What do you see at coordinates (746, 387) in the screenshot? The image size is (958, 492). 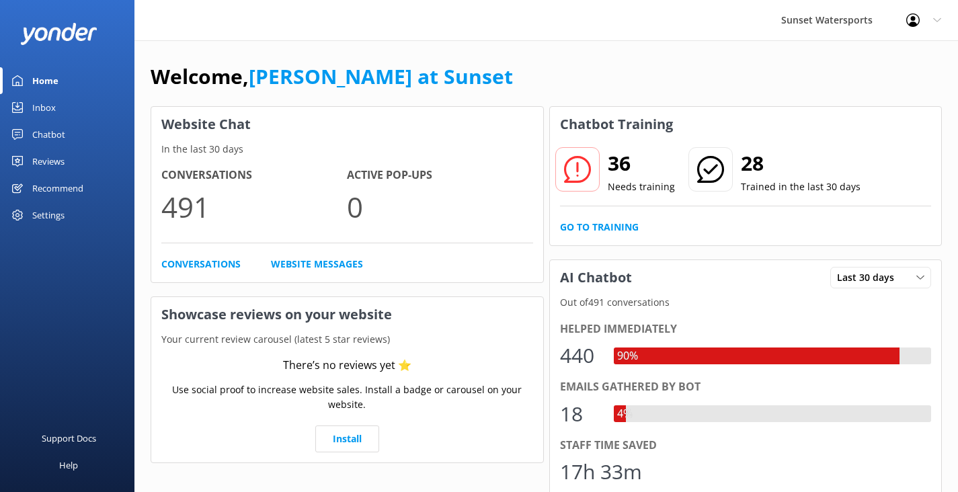 I see `div: Emails gathered by bot` at bounding box center [746, 387].